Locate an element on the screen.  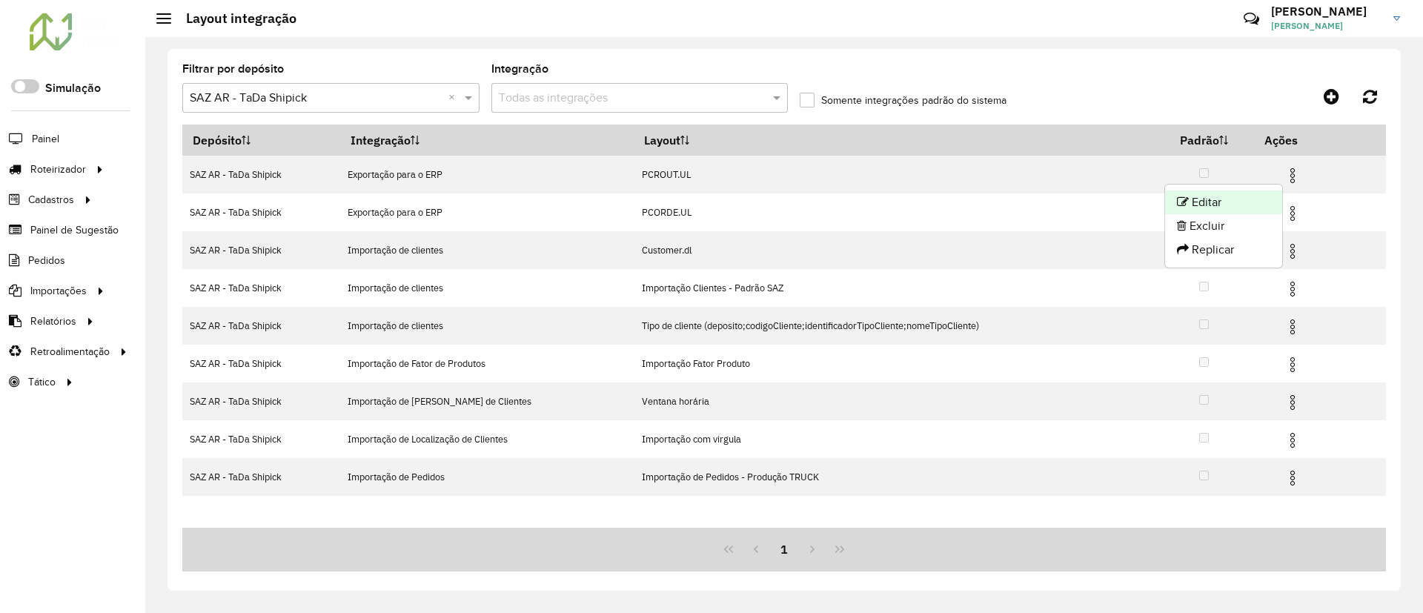
span: Clear all is located at coordinates (454, 98).